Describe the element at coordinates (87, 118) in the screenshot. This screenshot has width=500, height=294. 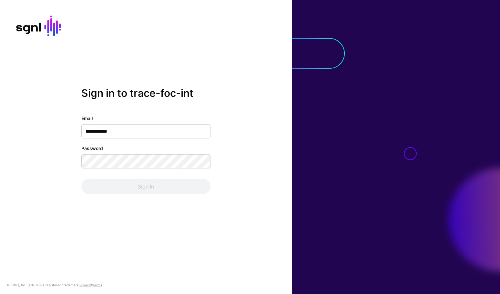
I see `label: Email` at that location.